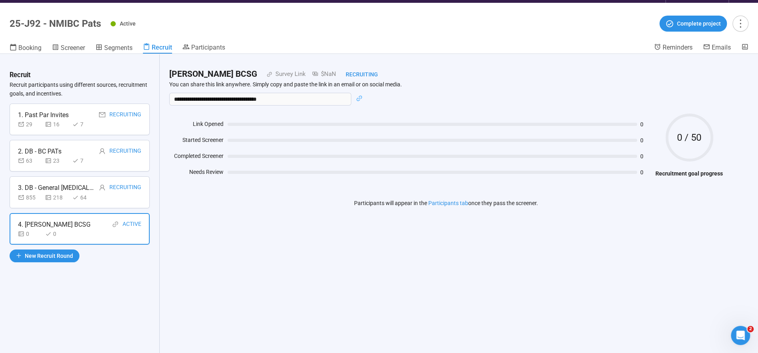 This screenshot has width=758, height=353. What do you see at coordinates (30, 197) in the screenshot?
I see `div: 855` at bounding box center [30, 197].